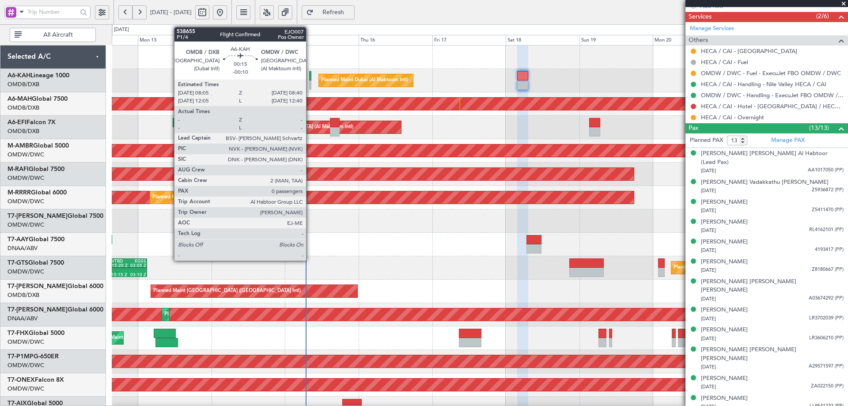 This screenshot has height=406, width=848. I want to click on a: OMDW / DWC - Fuel - ExecuJet FBO OMDW / DWC, so click(770, 73).